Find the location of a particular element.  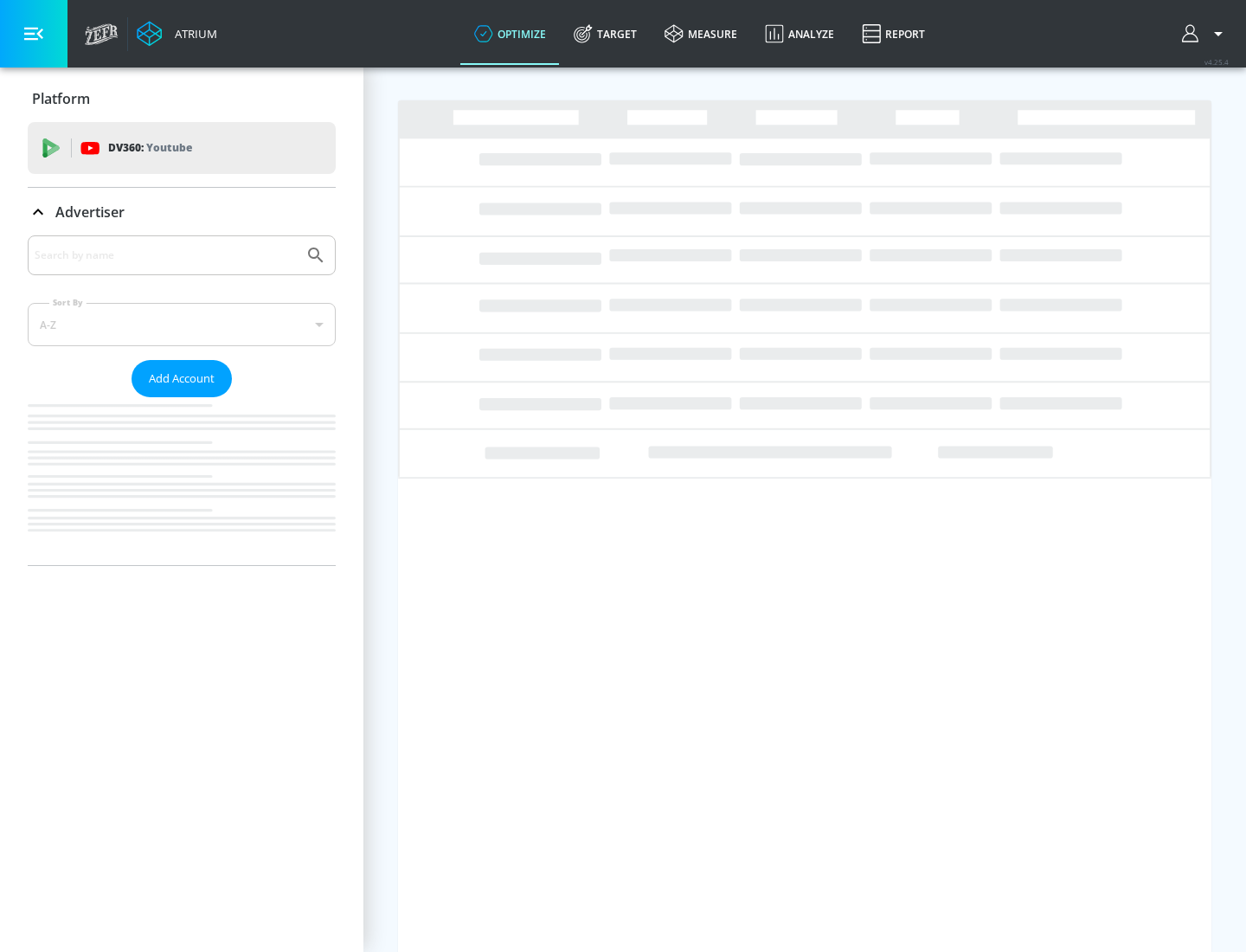

div: Platform is located at coordinates (182, 99).